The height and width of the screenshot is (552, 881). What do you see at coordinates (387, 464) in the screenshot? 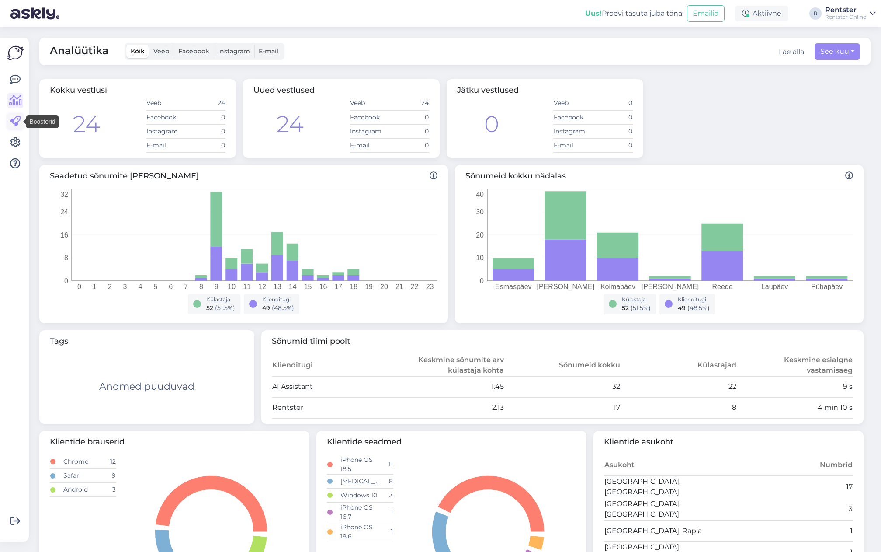
I see `td: 11` at bounding box center [387, 464].